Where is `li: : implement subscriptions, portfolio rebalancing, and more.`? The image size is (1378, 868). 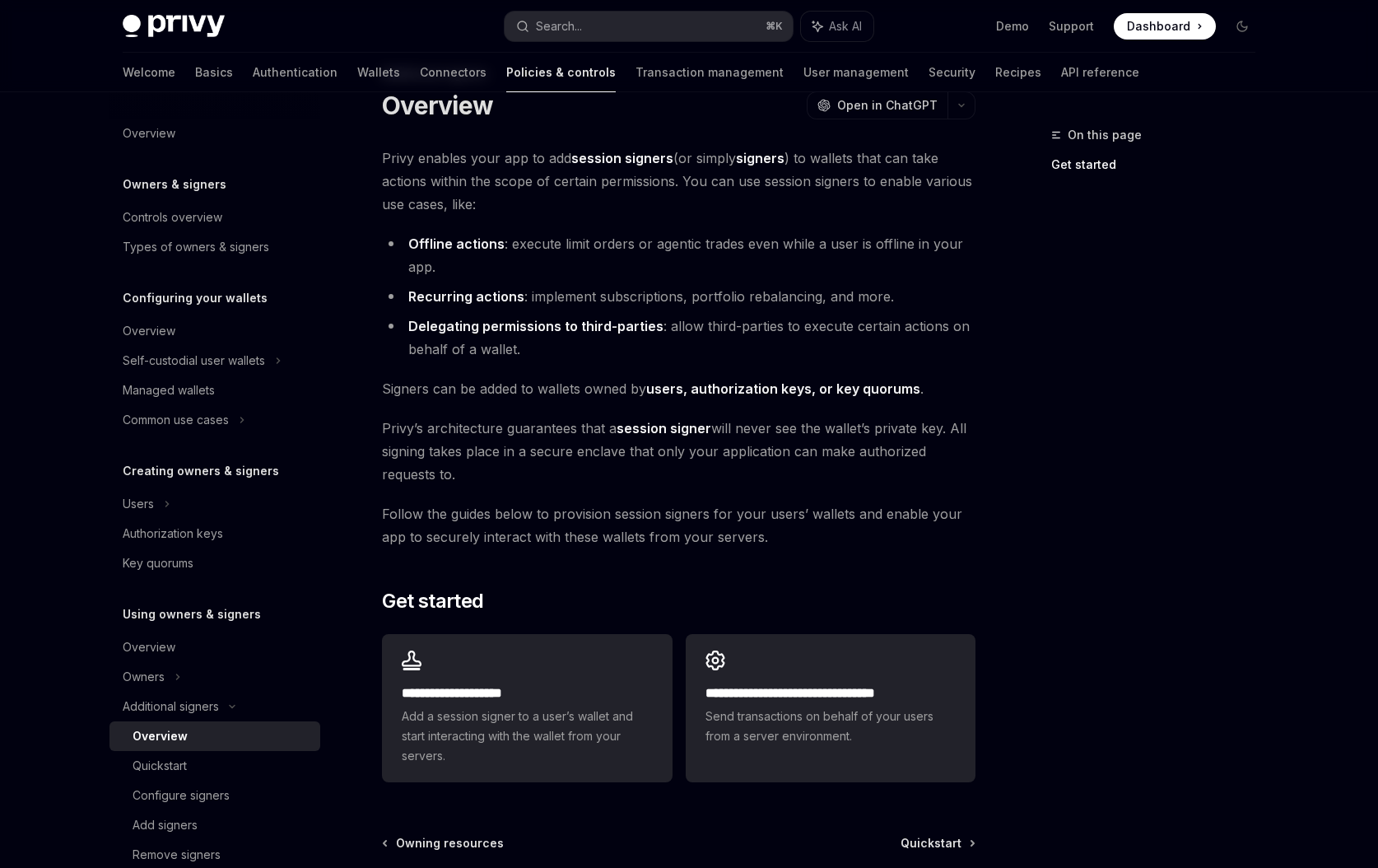 li: : implement subscriptions, portfolio rebalancing, and more. is located at coordinates (678, 296).